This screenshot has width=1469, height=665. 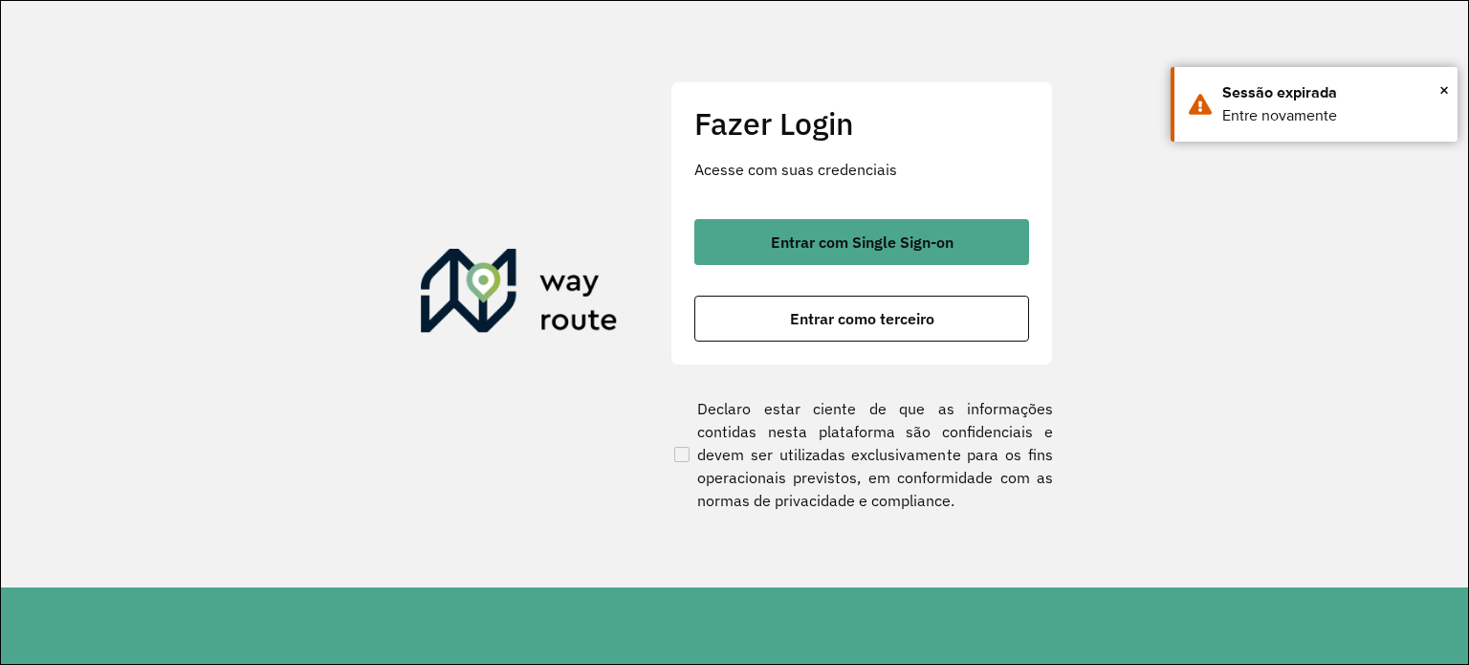 What do you see at coordinates (862, 242) in the screenshot?
I see `span: Entrar com Single Sign-on` at bounding box center [862, 242].